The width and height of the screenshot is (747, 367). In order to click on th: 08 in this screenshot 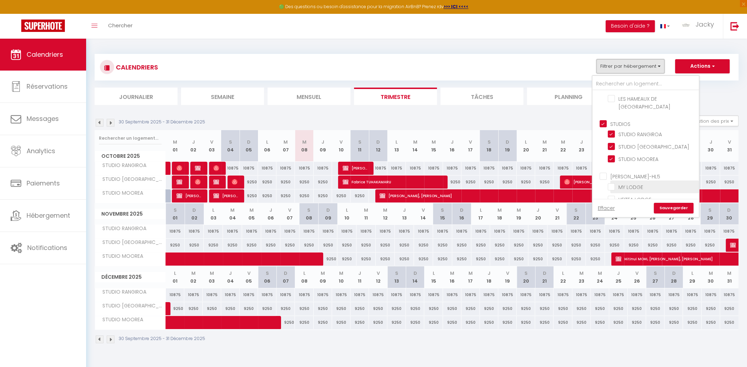, I will do `click(309, 214)`.